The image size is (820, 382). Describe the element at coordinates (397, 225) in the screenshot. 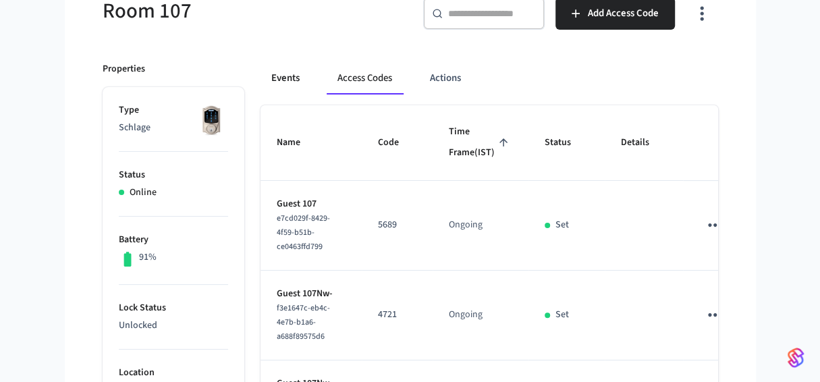

I see `p: 5689` at that location.